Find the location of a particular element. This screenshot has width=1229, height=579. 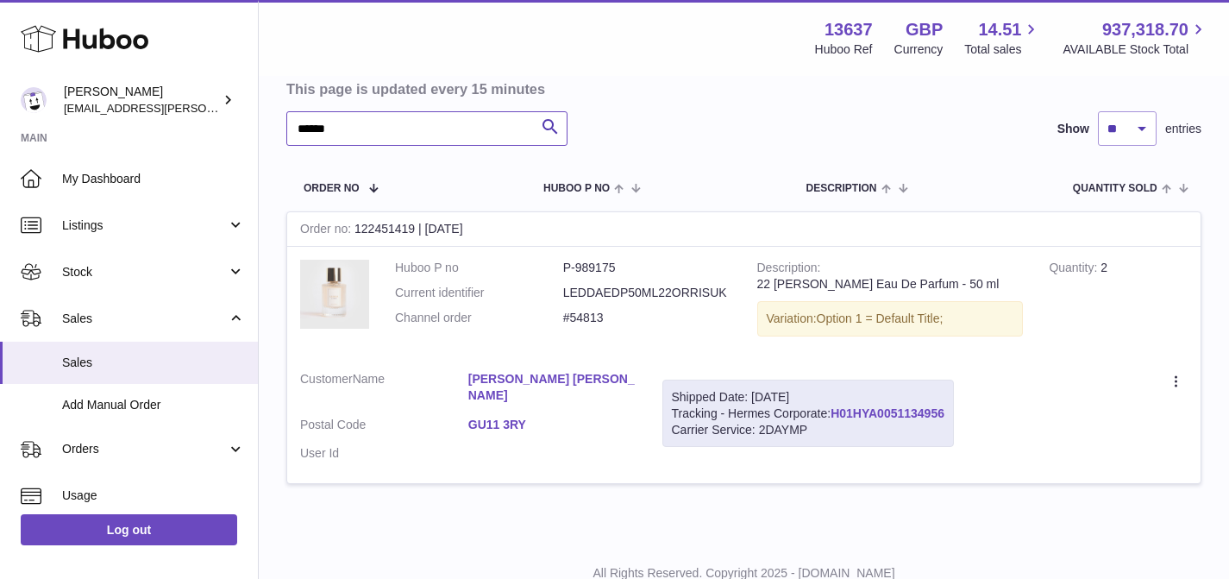

dt: User Id is located at coordinates (384, 453).